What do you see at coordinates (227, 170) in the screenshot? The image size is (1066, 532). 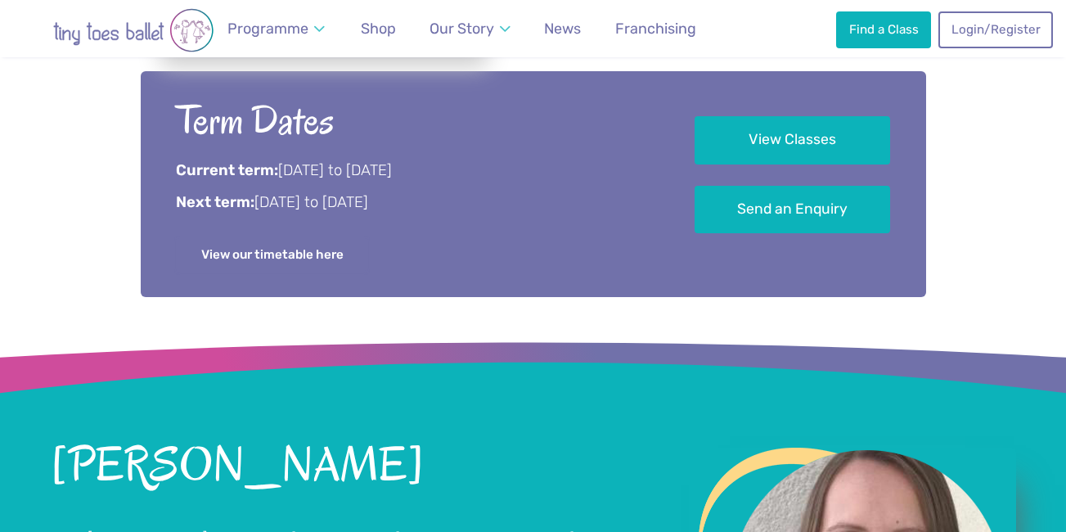 I see `strong: Current term:` at bounding box center [227, 170].